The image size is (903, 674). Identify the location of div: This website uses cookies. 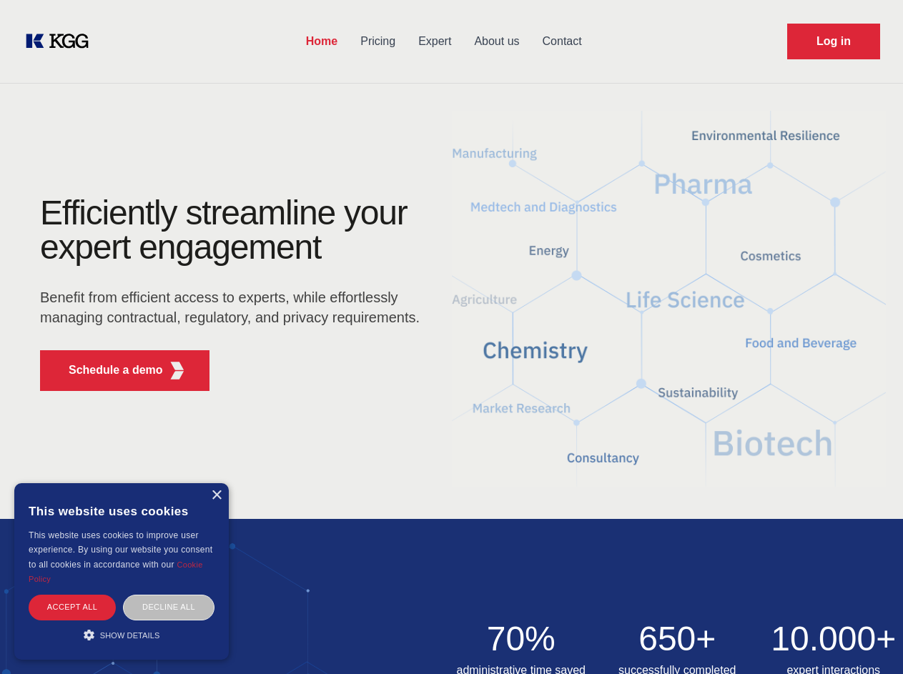
(122, 511).